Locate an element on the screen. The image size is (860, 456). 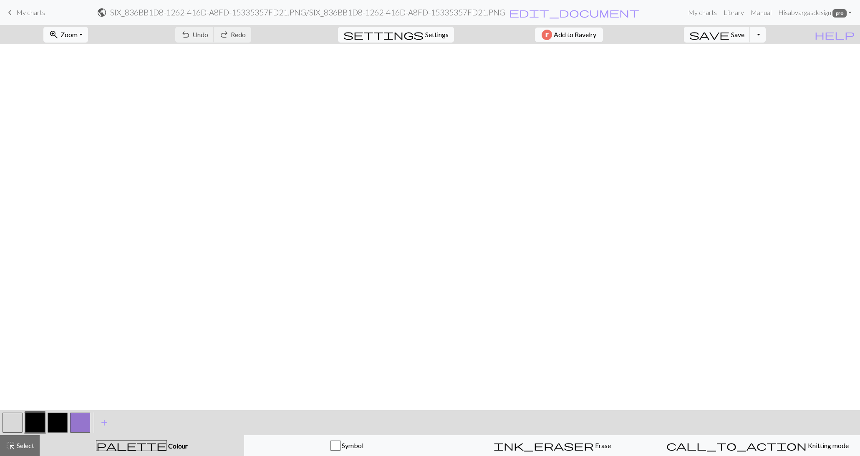
span: Select is located at coordinates (25, 445).